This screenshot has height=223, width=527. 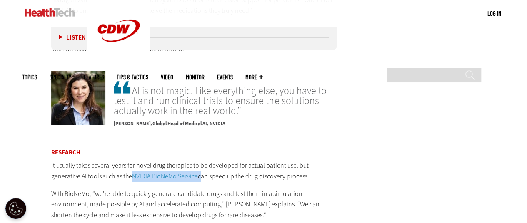 What do you see at coordinates (194, 204) in the screenshot?
I see `p: With BioNeMo, “we’re able to quickly generate candidate drugs and test them in a simulation envir...` at bounding box center [194, 204].